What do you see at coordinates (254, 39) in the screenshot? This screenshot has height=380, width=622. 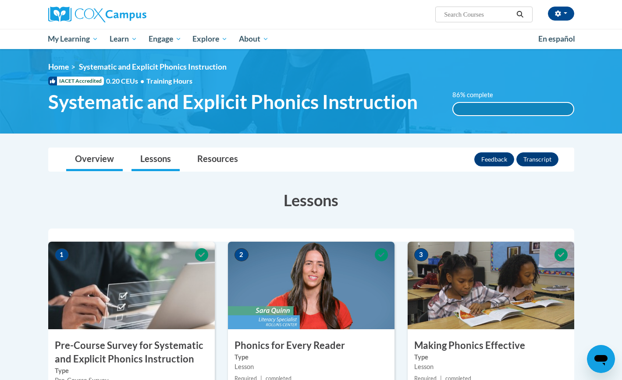 I see `span: About` at bounding box center [254, 39].